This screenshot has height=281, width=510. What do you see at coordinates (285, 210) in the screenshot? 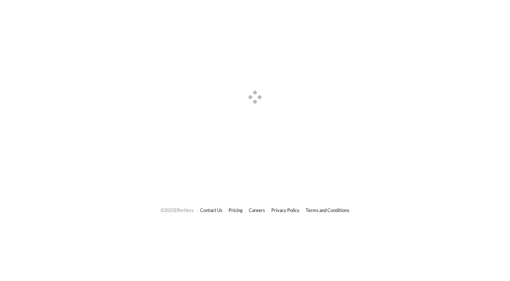
I see `a: Privacy Policy` at bounding box center [285, 210].